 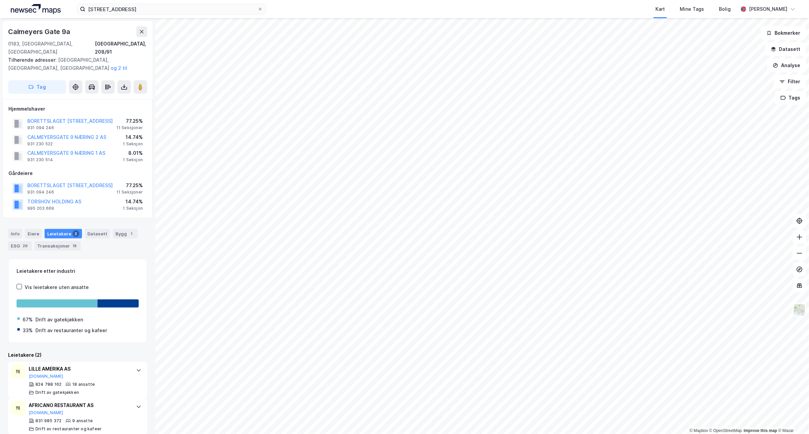 I want to click on div: LILLE AMERIKA AS, so click(x=79, y=369).